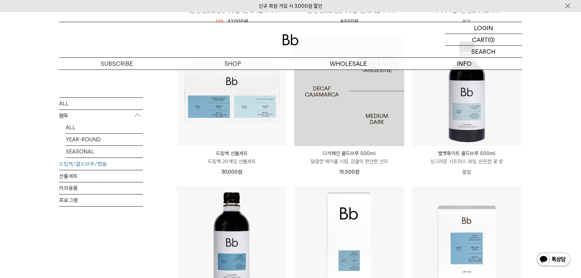 The width and height of the screenshot is (581, 278). I want to click on a: 드립백/콜드브루/캡슐, so click(101, 164).